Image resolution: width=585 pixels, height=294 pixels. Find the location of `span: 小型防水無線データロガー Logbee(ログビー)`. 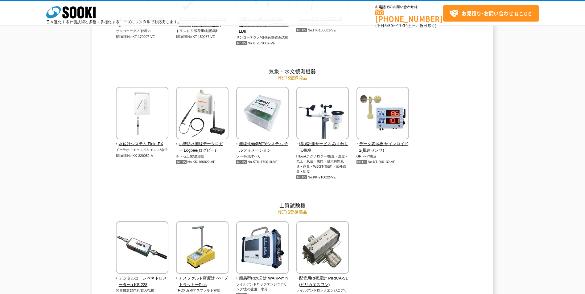

span: 小型防水無線データロガー Logbee(ログビー) is located at coordinates (202, 147).